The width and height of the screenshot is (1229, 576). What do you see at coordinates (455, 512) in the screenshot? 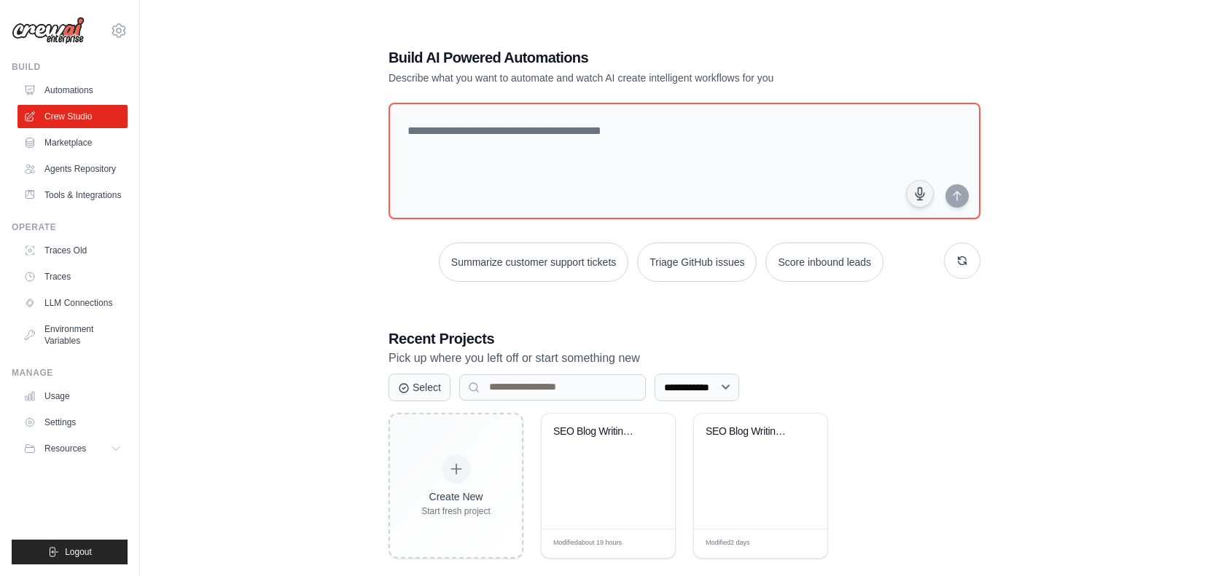
I see `div: Start fresh project` at bounding box center [455, 512].